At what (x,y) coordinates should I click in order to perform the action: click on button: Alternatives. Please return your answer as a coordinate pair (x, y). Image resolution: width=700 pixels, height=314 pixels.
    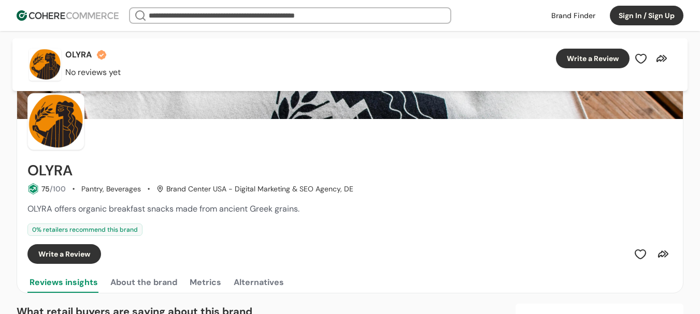
    Looking at the image, I should click on (258, 283).